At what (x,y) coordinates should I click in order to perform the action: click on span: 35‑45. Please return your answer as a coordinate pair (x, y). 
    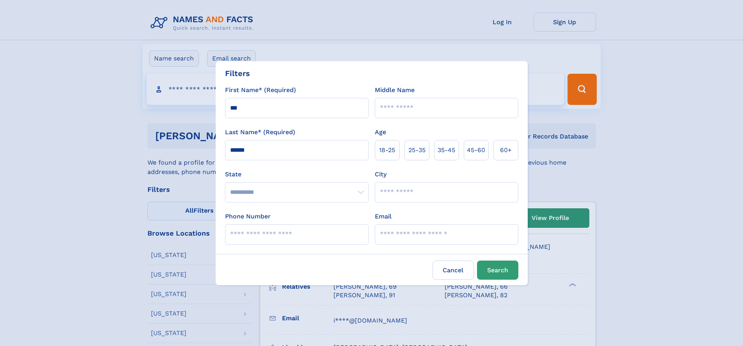
    Looking at the image, I should click on (446, 150).